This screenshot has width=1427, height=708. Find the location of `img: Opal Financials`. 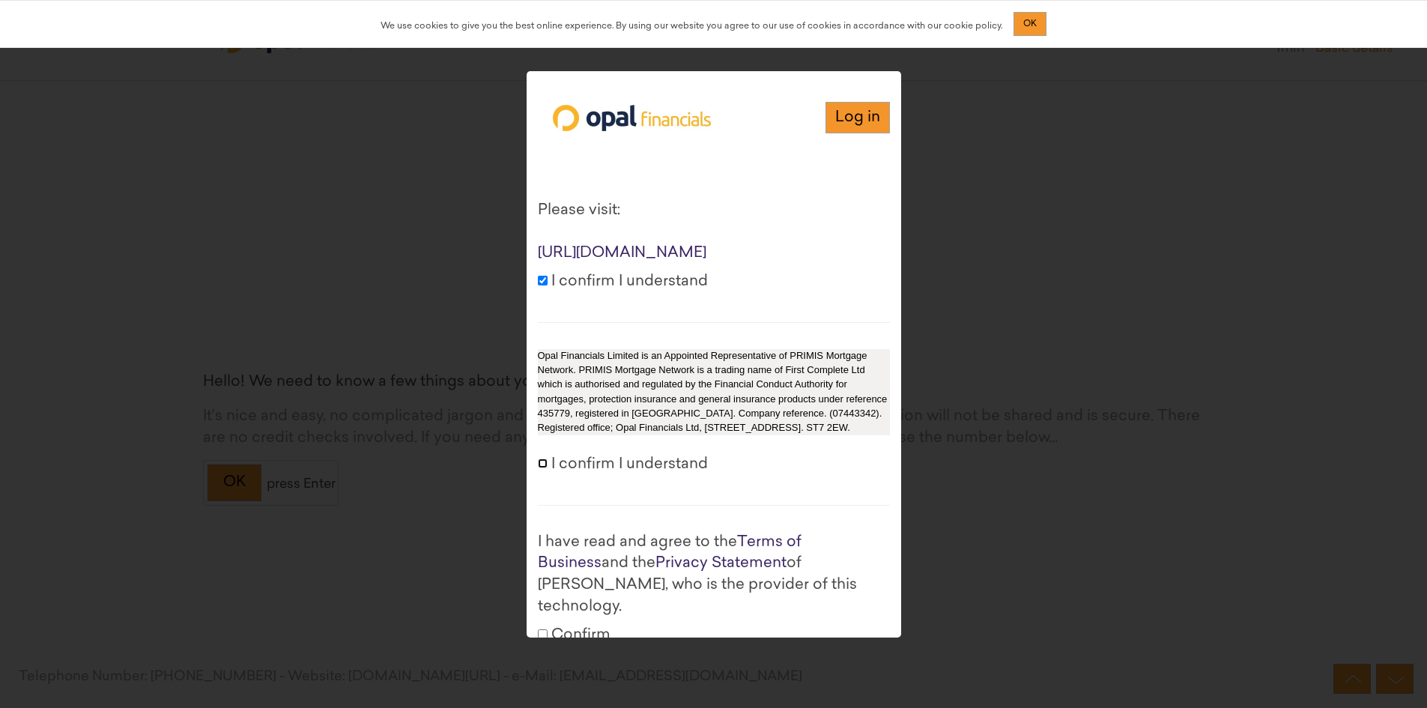

img: Opal Financials is located at coordinates (631, 118).